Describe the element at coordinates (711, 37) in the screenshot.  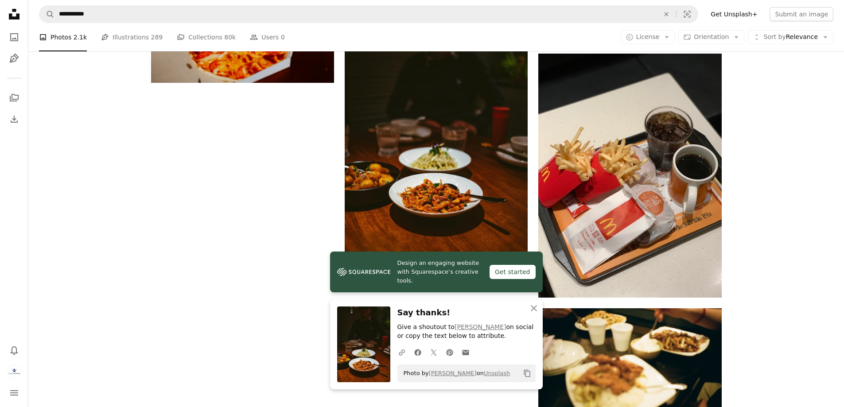
I see `span: Orientation` at that location.